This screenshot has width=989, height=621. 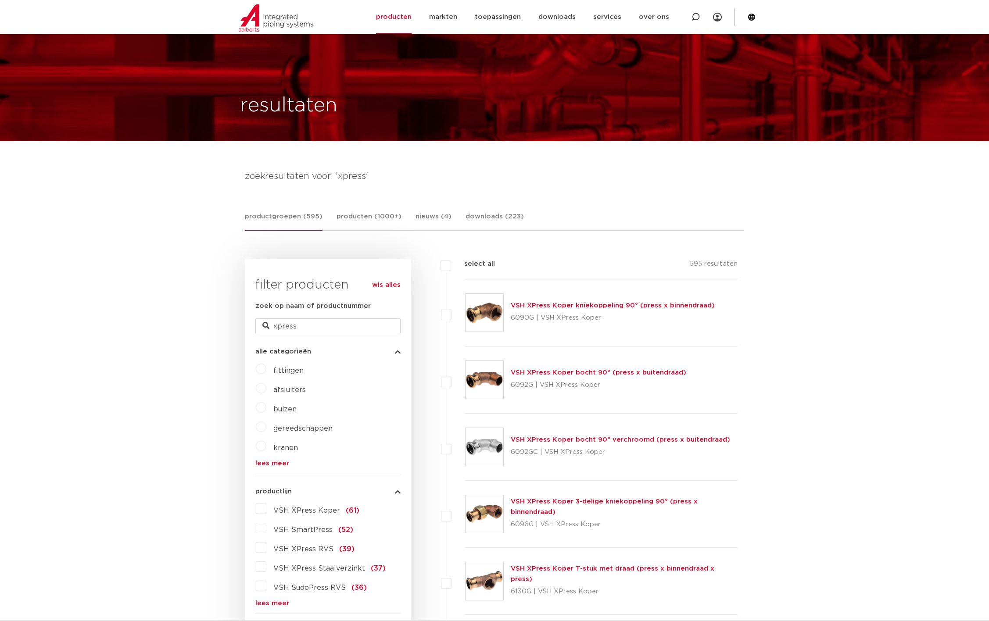 I want to click on img: Thumbnail for VSH XPress Koper T-stuk met draad (press x binnendraad x press), so click(x=484, y=581).